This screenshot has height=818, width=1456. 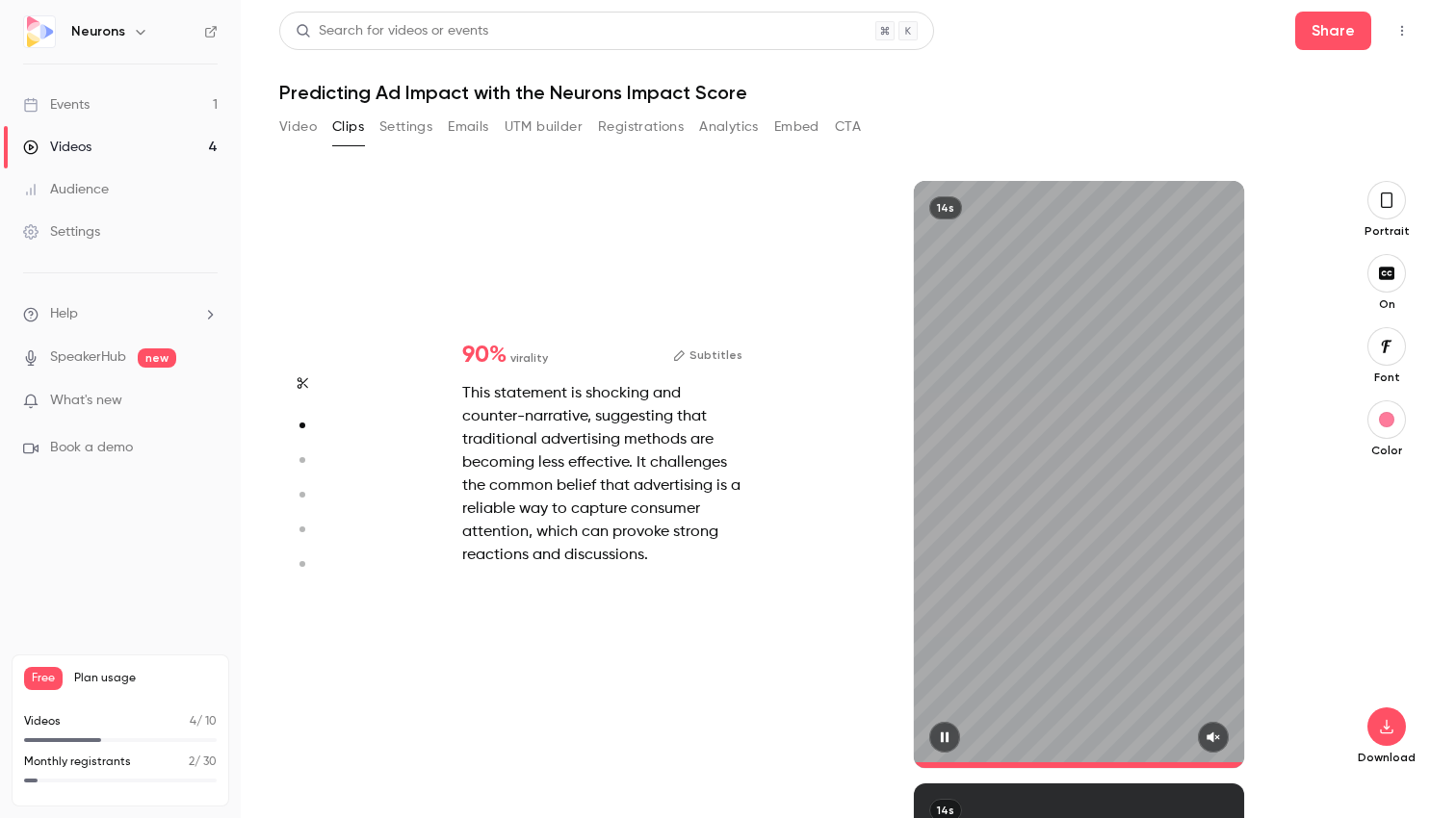 I want to click on button: Analytics, so click(x=728, y=127).